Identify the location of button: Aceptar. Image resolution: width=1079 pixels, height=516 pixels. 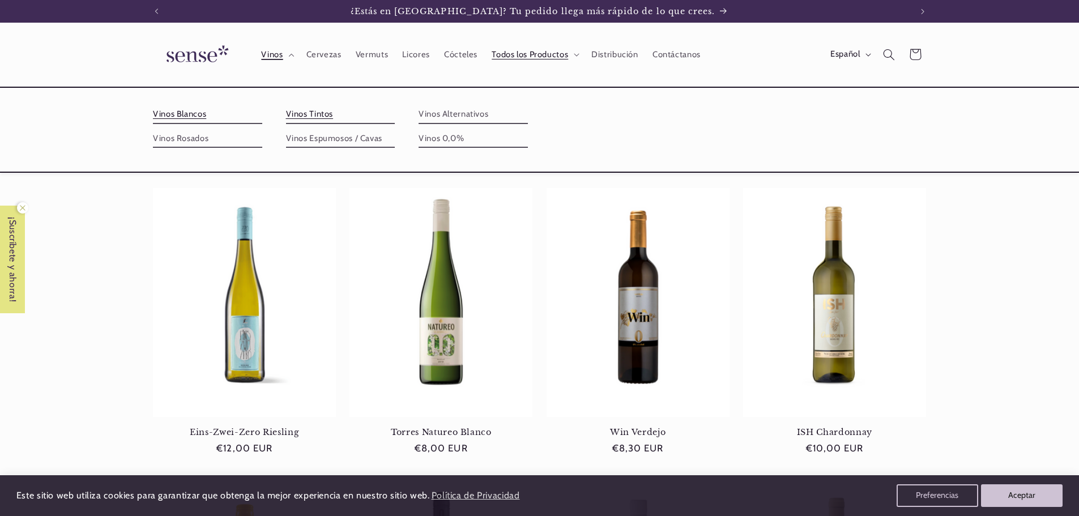
(1022, 496).